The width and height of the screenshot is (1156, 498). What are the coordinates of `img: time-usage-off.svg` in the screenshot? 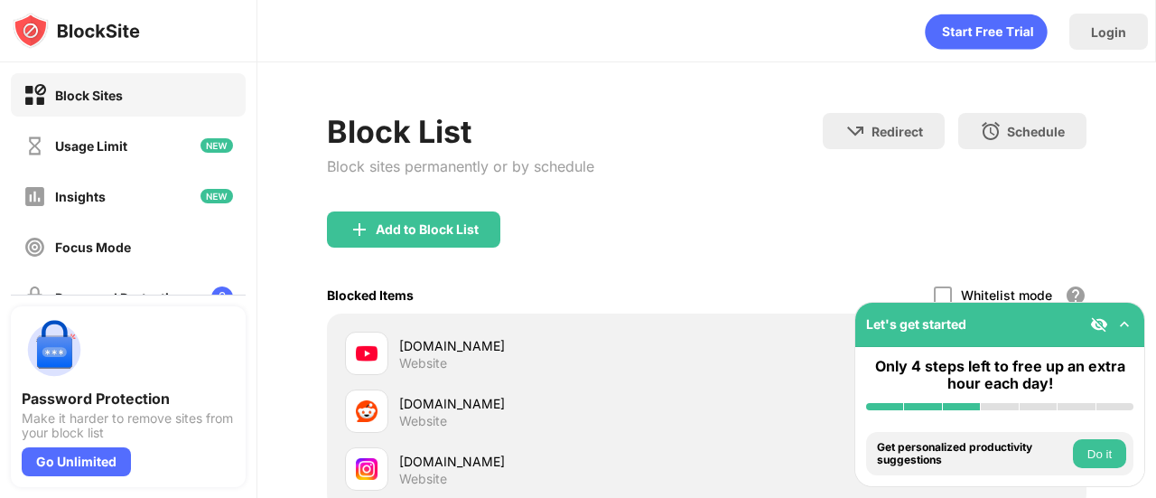 It's located at (34, 145).